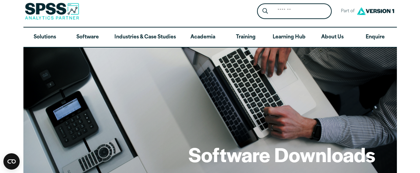 Image resolution: width=420 pixels, height=173 pixels. Describe the element at coordinates (375, 37) in the screenshot. I see `a: Enquire` at that location.